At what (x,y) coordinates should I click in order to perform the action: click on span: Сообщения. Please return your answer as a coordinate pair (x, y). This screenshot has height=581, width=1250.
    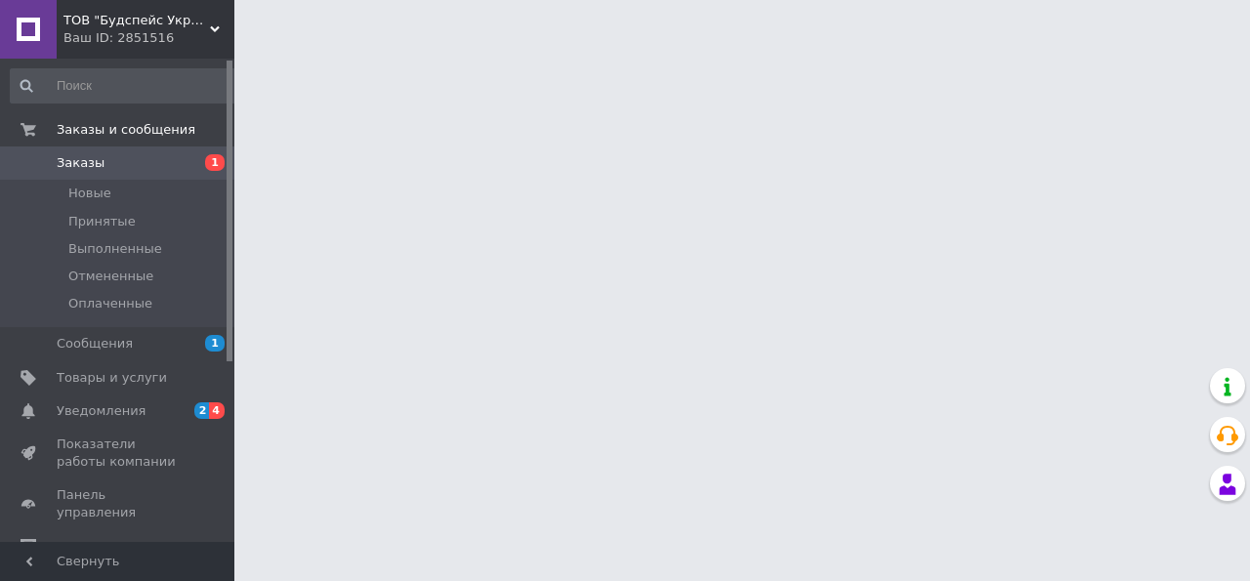
    Looking at the image, I should click on (95, 344).